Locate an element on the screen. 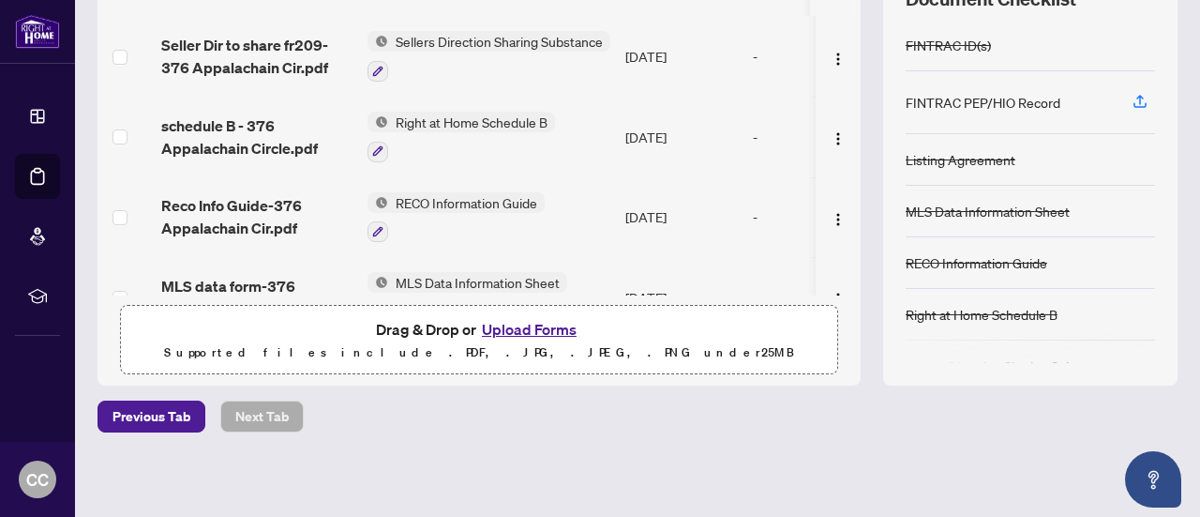 This screenshot has width=1200, height=517. span: schedule B - 376 Appalachain Circle.pdf is located at coordinates (257, 137).